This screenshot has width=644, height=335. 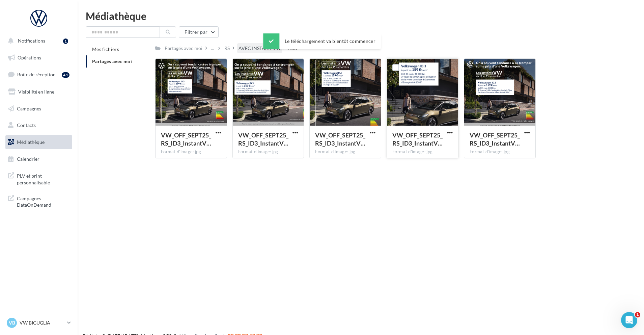 What do you see at coordinates (65, 75) in the screenshot?
I see `div: 41` at bounding box center [65, 75].